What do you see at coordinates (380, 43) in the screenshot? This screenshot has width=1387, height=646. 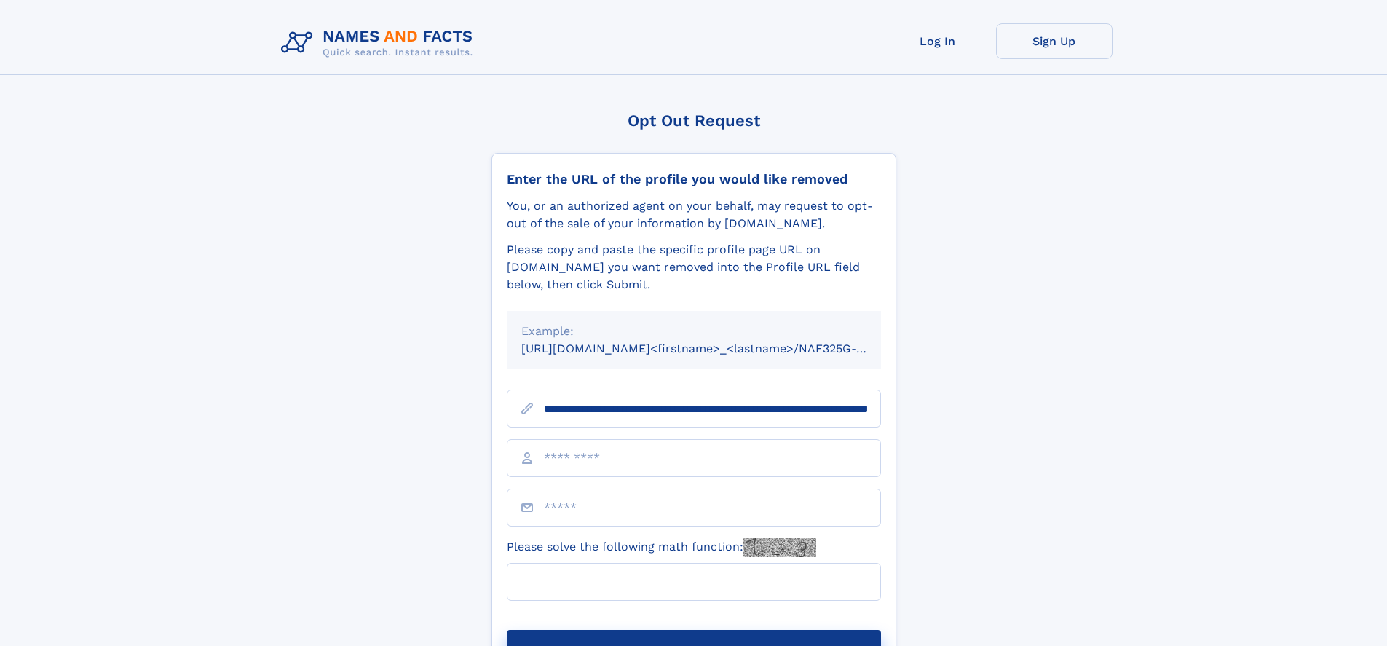 I see `img: Logo Names and Facts` at bounding box center [380, 43].